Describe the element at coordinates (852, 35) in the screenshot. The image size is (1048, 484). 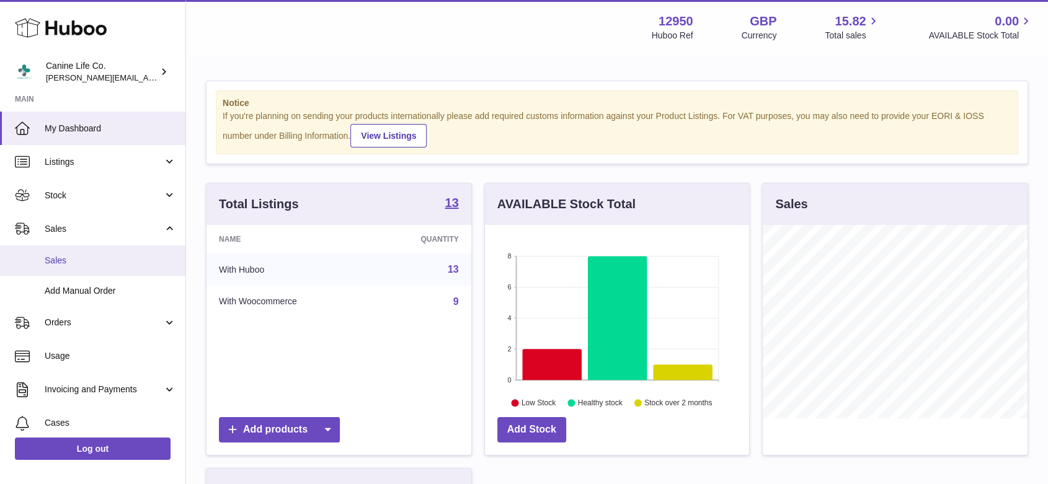
I see `span: Total sales` at that location.